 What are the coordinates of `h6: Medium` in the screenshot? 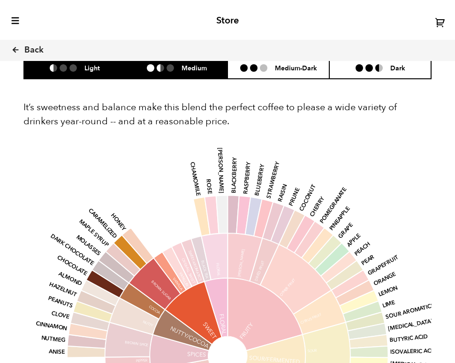 It's located at (194, 67).